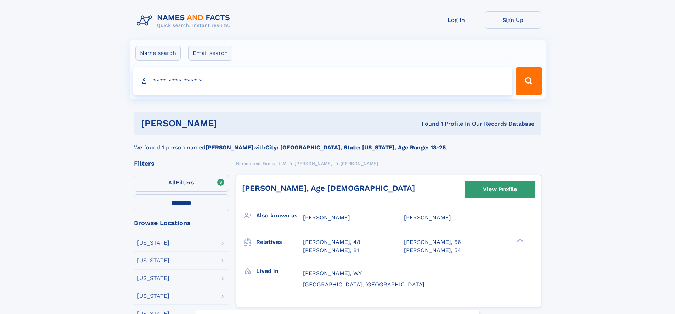 Image resolution: width=675 pixels, height=314 pixels. I want to click on button: Search Button, so click(529, 81).